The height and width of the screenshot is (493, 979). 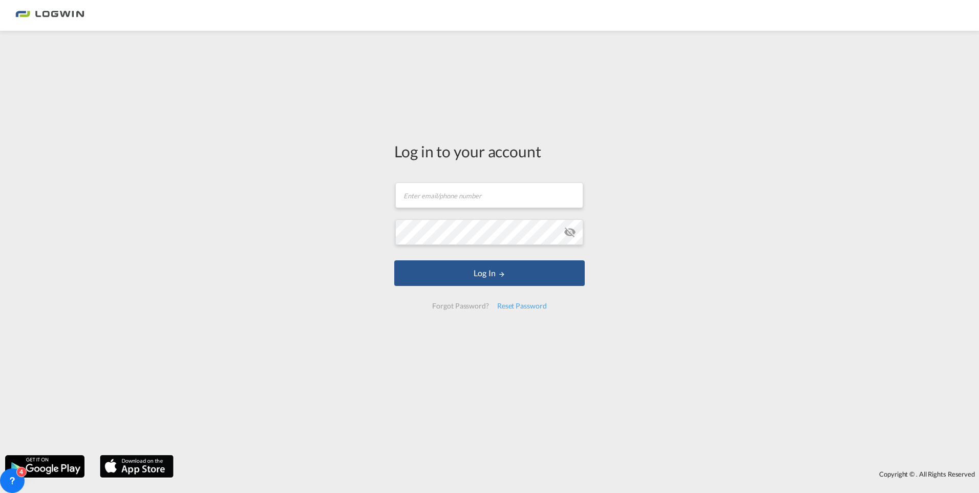 What do you see at coordinates (50, 15) in the screenshot?
I see `img: bc73a0e0d8c111efacd525e4c8ad7d32.png` at bounding box center [50, 15].